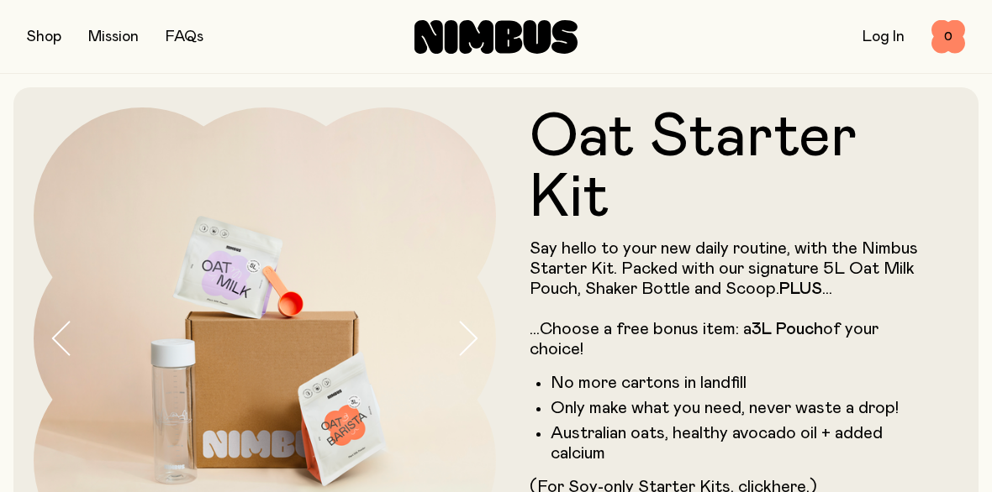 Image resolution: width=992 pixels, height=492 pixels. What do you see at coordinates (727, 299) in the screenshot?
I see `p: Say hello to your new daily routine, with the Nimbus Starter Kit. Packed with our signature 5L Oa...` at bounding box center [727, 299].